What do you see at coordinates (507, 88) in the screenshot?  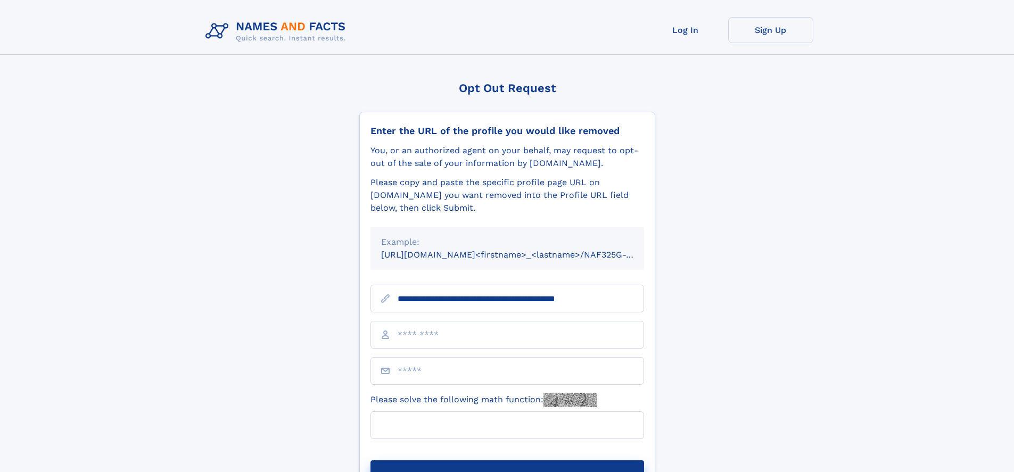 I see `div: Opt Out Request` at bounding box center [507, 88].